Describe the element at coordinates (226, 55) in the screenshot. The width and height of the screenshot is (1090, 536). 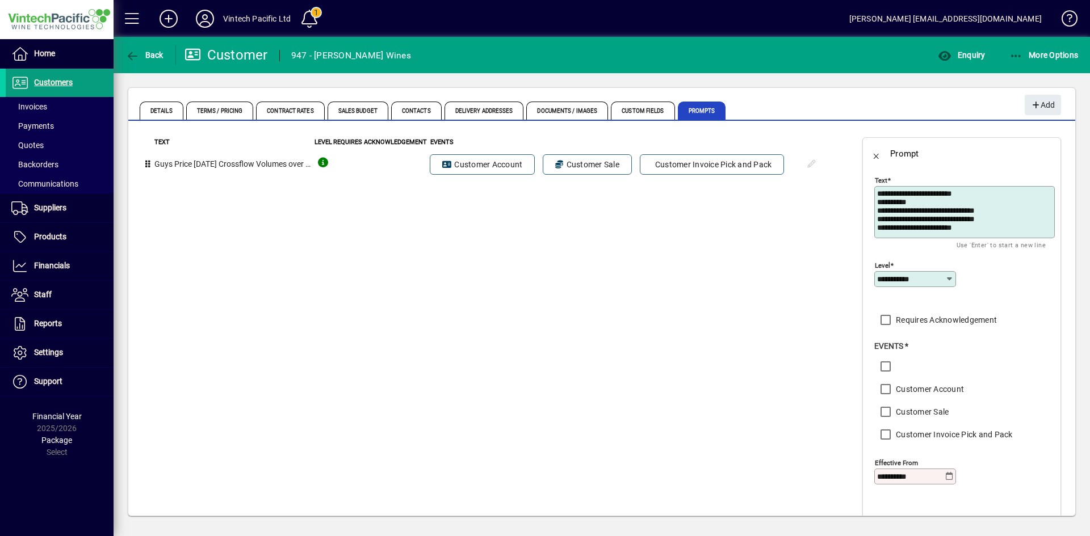
I see `div: Customer` at that location.